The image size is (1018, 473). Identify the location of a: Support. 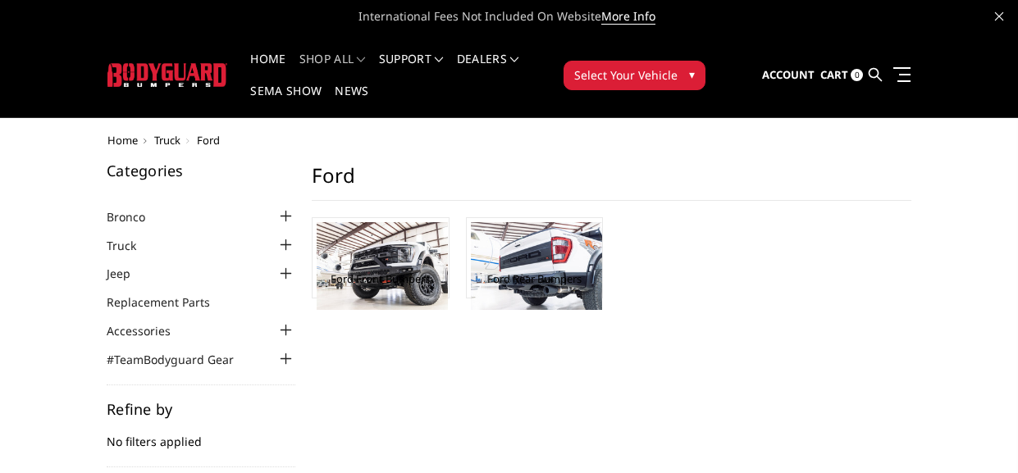
(411, 69).